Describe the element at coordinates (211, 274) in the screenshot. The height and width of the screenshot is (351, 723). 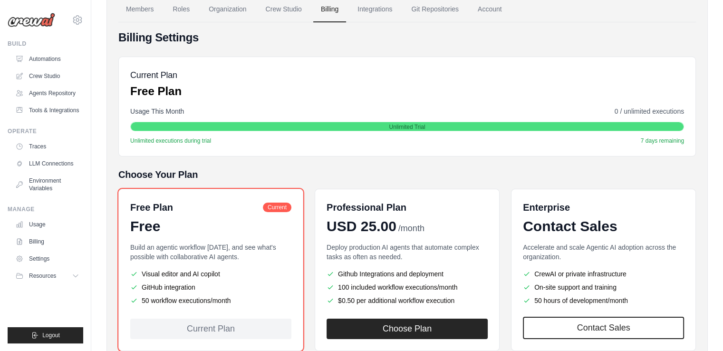
I see `li: Visual editor and AI copilot` at that location.